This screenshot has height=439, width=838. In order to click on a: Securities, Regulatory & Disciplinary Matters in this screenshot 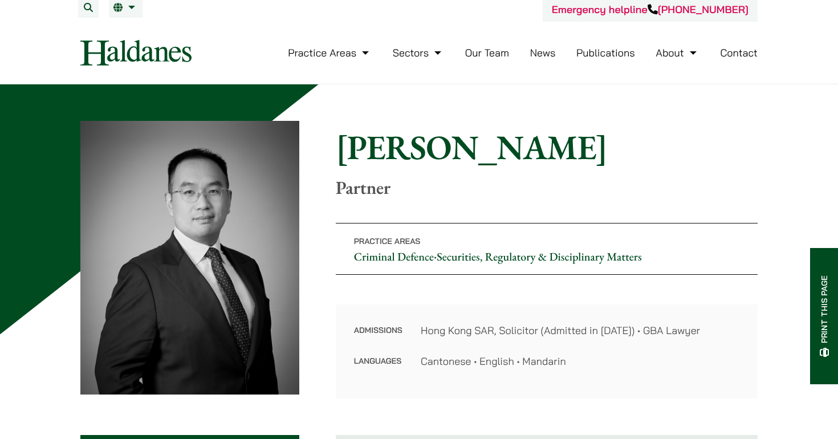, I will do `click(539, 257)`.